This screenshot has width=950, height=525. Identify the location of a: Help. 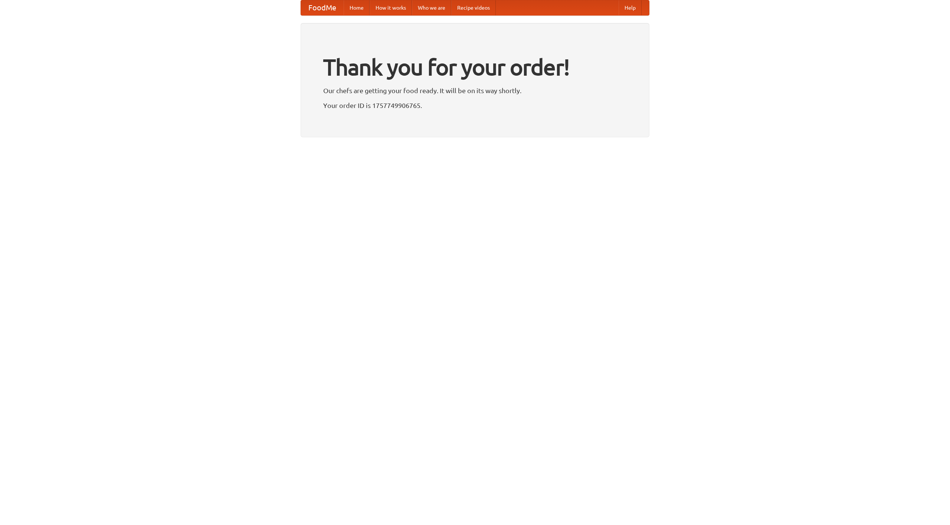
(630, 8).